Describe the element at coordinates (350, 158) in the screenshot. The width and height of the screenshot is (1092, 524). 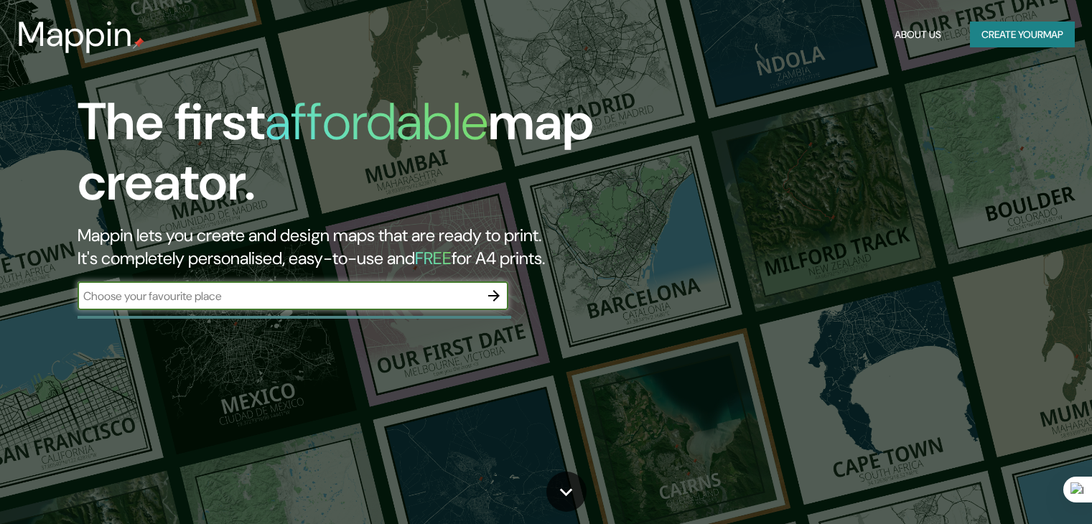
I see `h1: The first map creator.` at that location.